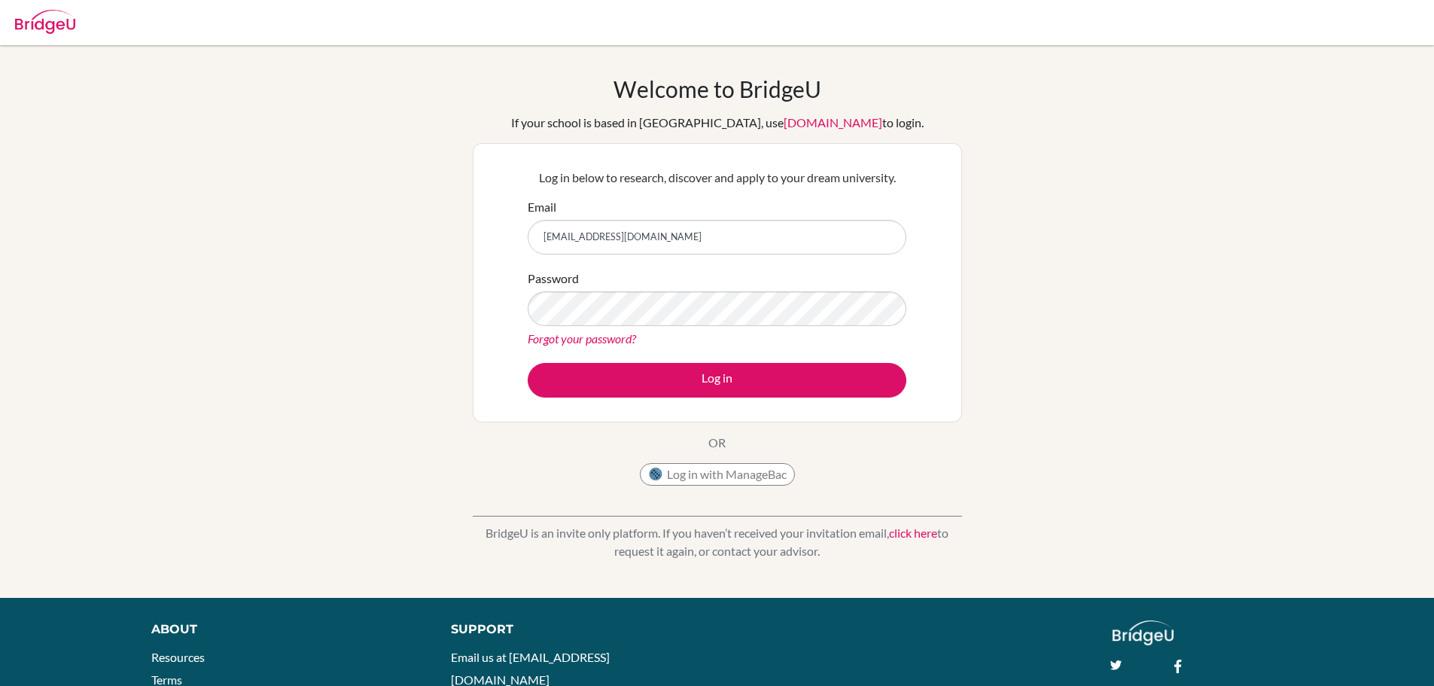 This screenshot has width=1434, height=686. What do you see at coordinates (45, 22) in the screenshot?
I see `img: Bridge-U` at bounding box center [45, 22].